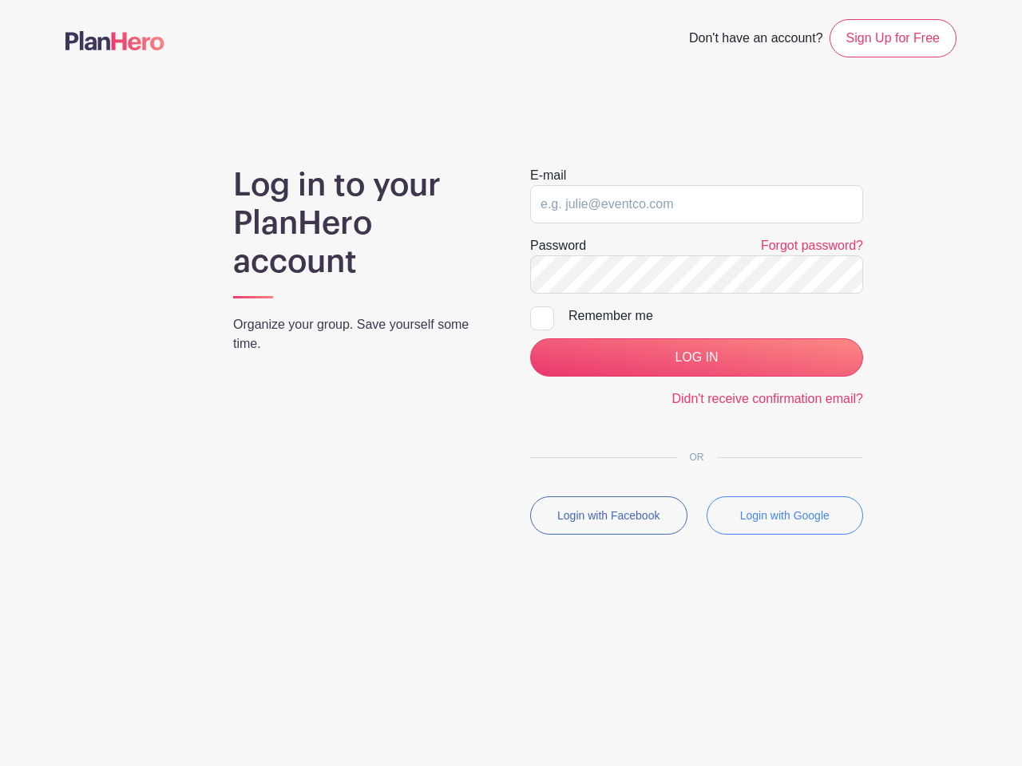 The width and height of the screenshot is (1022, 766). What do you see at coordinates (812, 245) in the screenshot?
I see `a: Forgot password?` at bounding box center [812, 245].